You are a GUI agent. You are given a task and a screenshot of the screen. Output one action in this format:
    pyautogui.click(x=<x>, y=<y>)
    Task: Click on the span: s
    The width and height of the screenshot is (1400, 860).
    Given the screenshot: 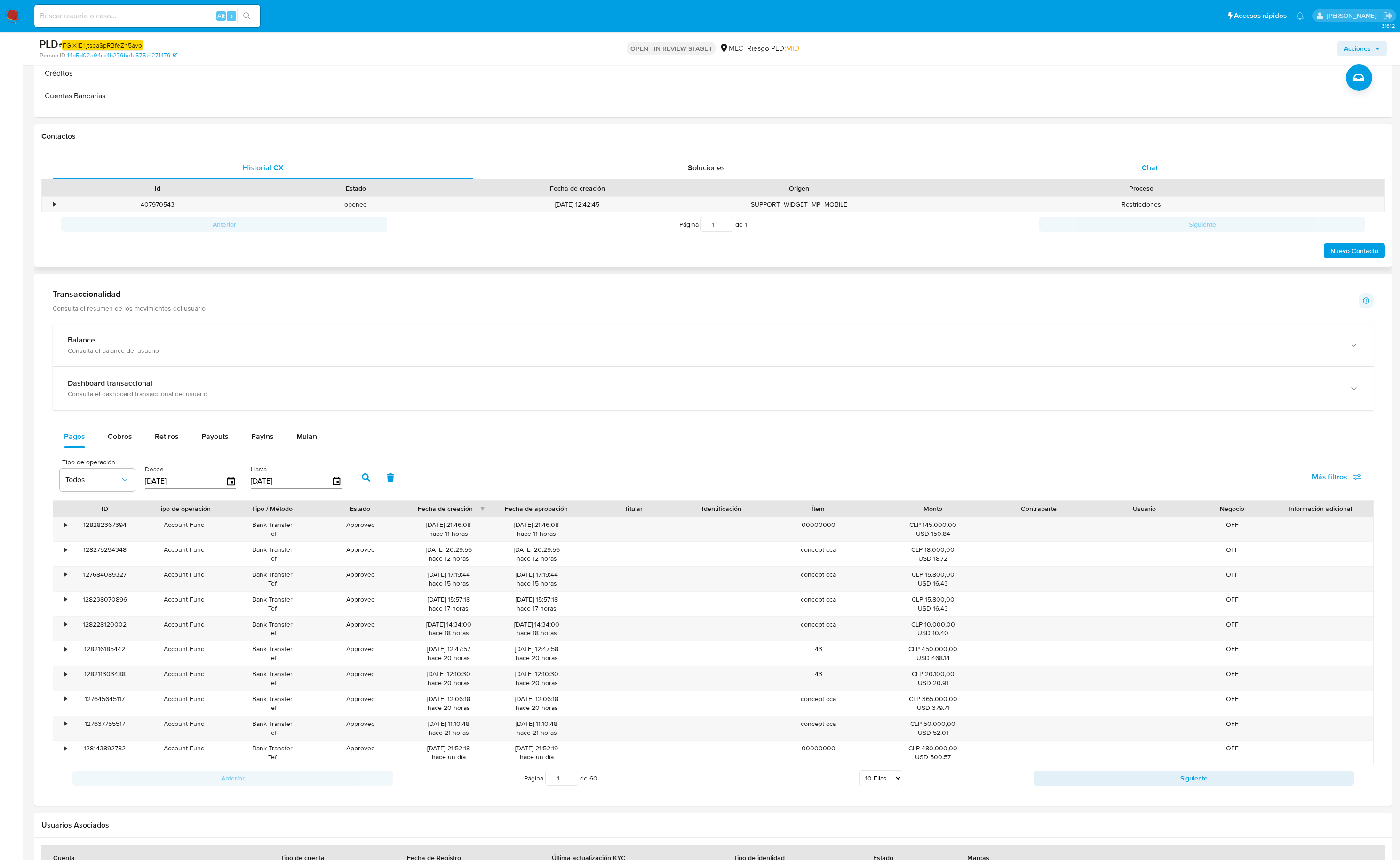 What is the action you would take?
    pyautogui.click(x=232, y=15)
    